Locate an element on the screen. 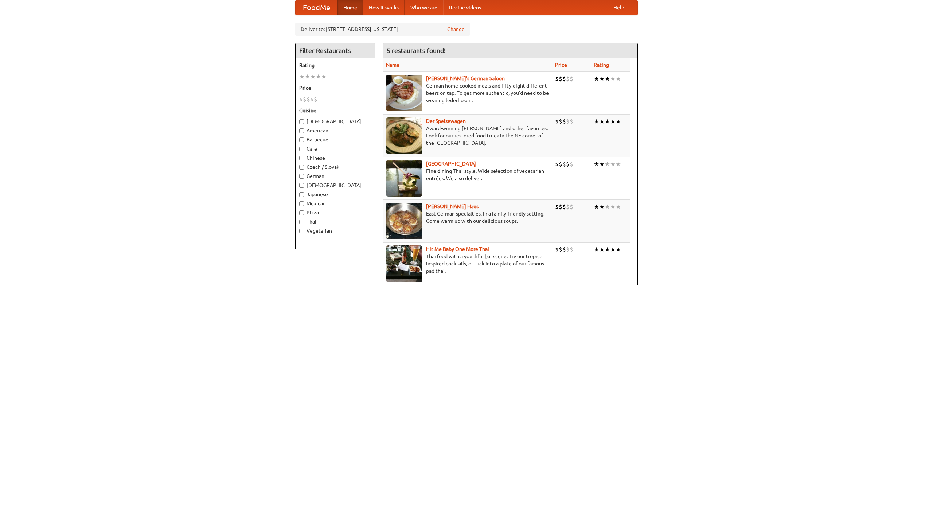 The height and width of the screenshot is (516, 933). ng-pluralize: 5 restaurants found! is located at coordinates (416, 50).